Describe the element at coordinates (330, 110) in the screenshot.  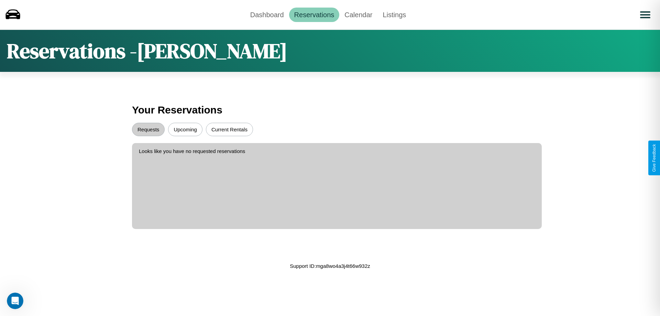
I see `h3: Your Reservations` at that location.